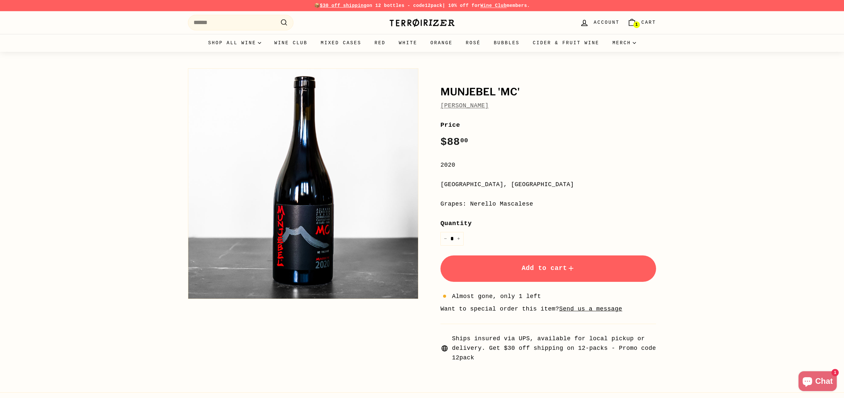 This screenshot has width=844, height=398. Describe the element at coordinates (549, 125) in the screenshot. I see `label: Price` at that location.